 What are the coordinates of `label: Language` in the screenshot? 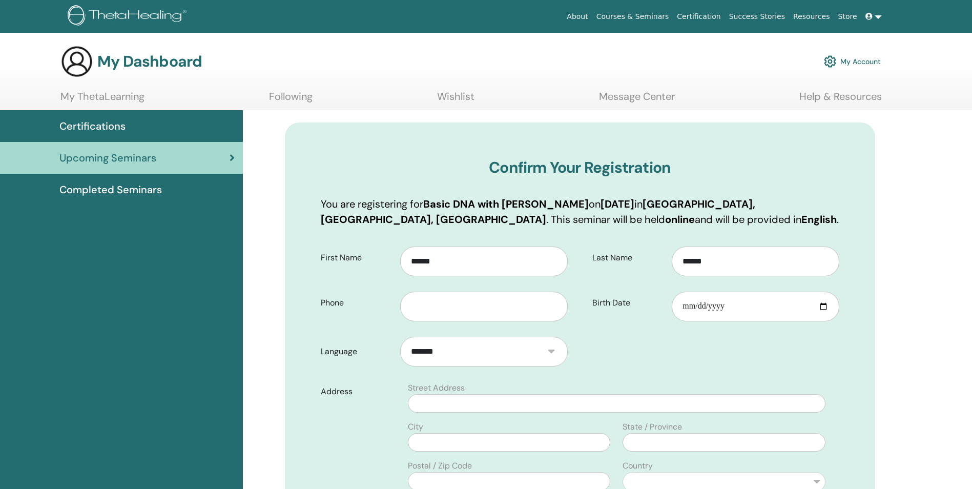 It's located at (357, 352).